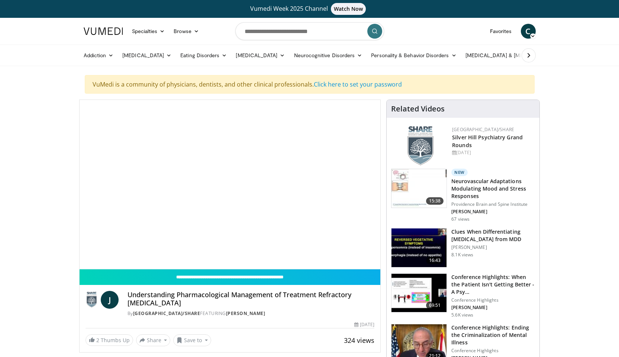 The width and height of the screenshot is (619, 357). I want to click on span: 15:38, so click(435, 201).